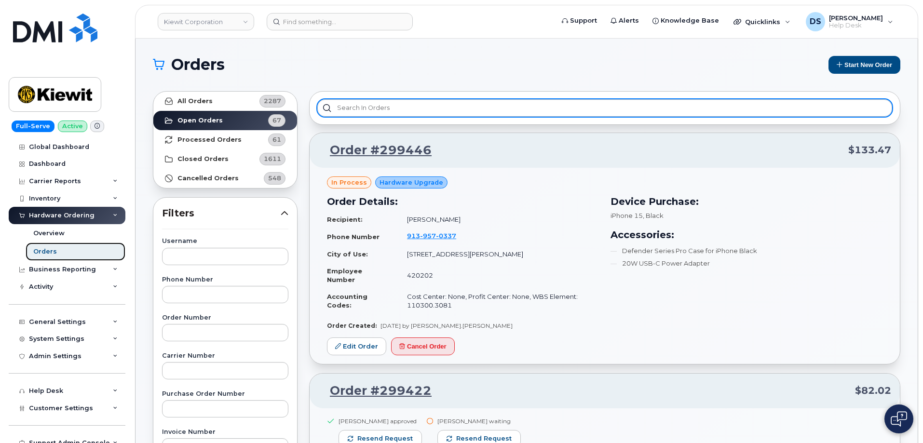 This screenshot has width=923, height=443. I want to click on span: 67, so click(277, 120).